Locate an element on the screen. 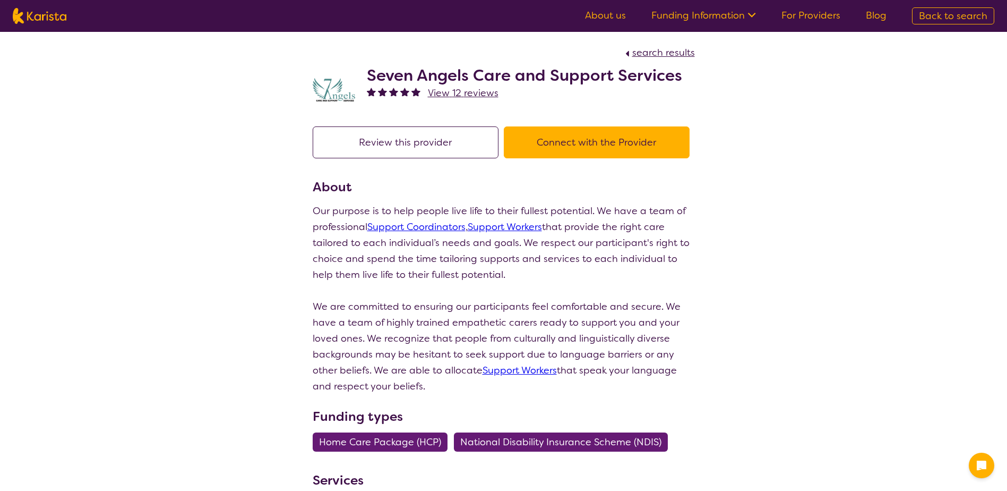 The image size is (1007, 491). h2: Seven Angels Care and Support Services is located at coordinates (525, 75).